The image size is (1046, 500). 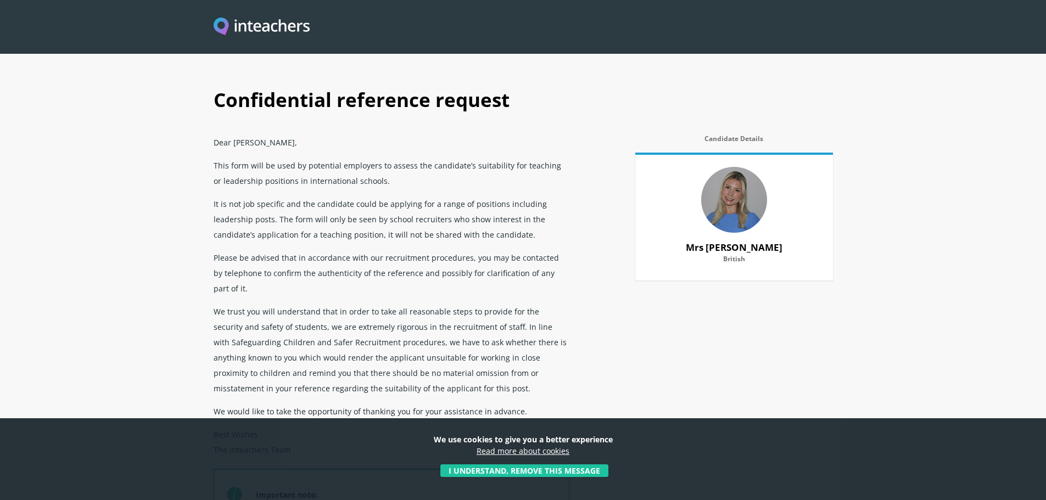 I want to click on a: Visit this site's homepage, so click(x=262, y=27).